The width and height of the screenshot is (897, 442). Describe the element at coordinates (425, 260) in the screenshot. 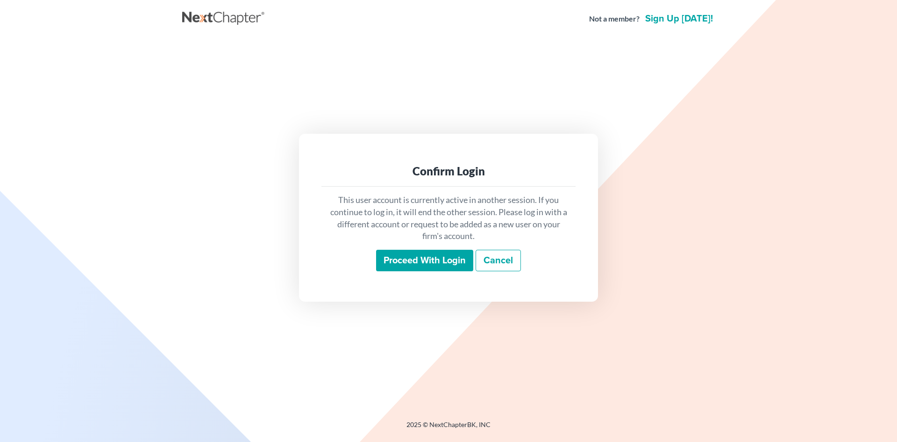

I see `input: Proceed with login` at that location.